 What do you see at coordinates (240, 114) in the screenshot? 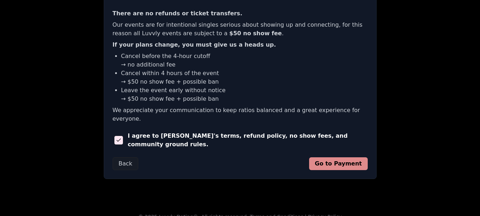
I see `p: We appreciate your communication to keep ratios balanced and a great experience for everyone.` at bounding box center [240, 114].